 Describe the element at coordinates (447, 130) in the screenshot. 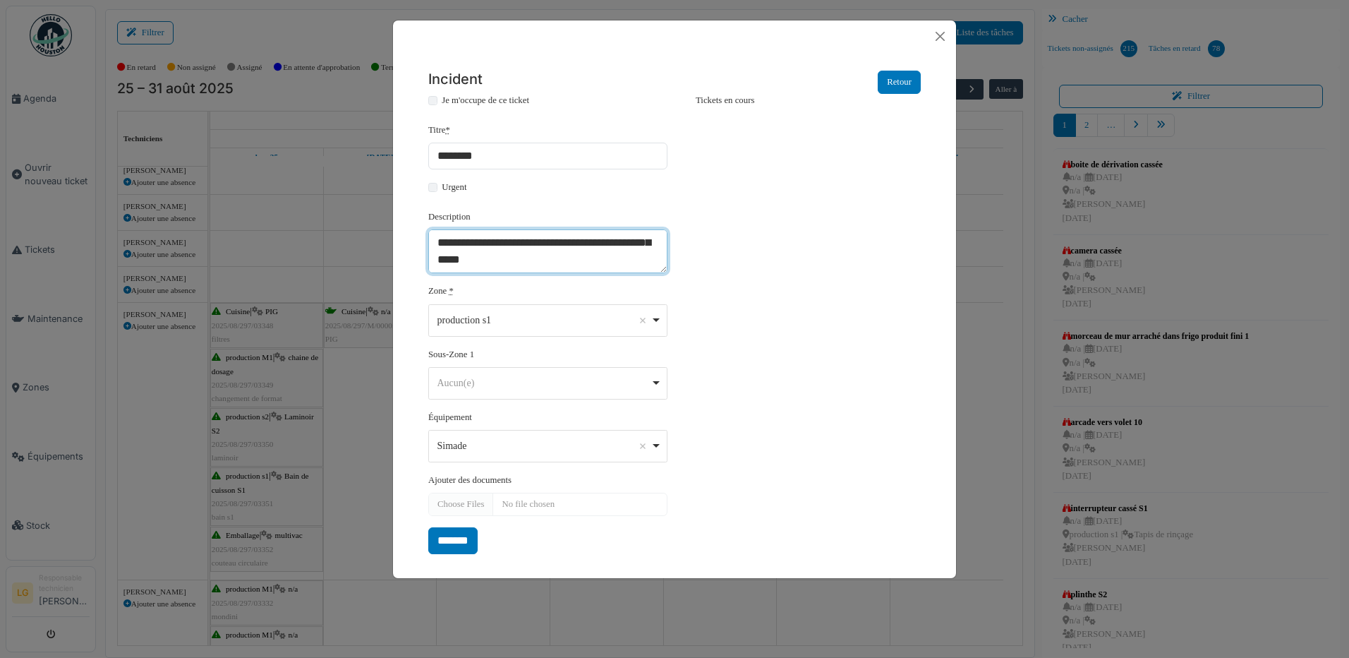

I see `abbr: Requis` at that location.